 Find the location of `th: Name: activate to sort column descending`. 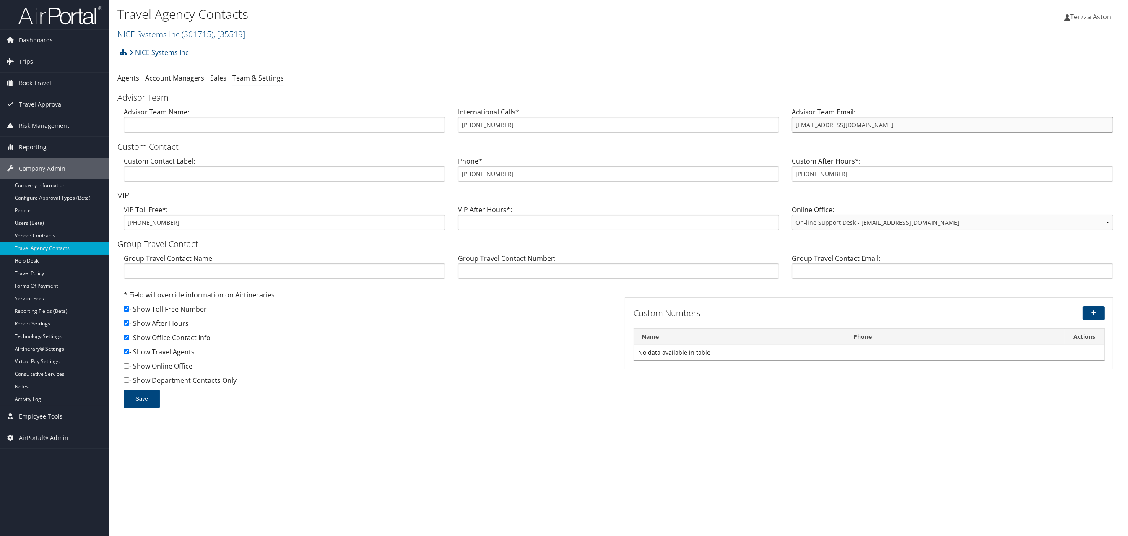

th: Name: activate to sort column descending is located at coordinates (740, 337).